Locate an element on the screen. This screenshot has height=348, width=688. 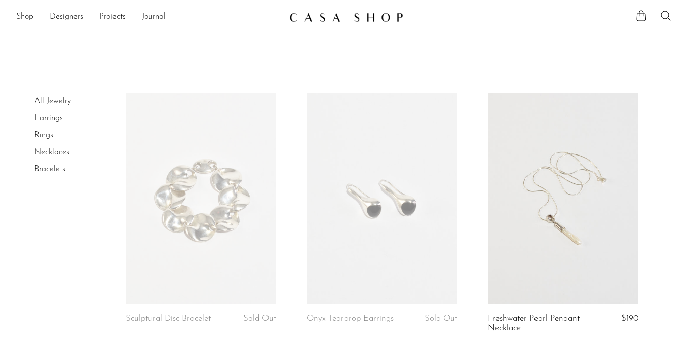
a: Journal is located at coordinates (153, 17).